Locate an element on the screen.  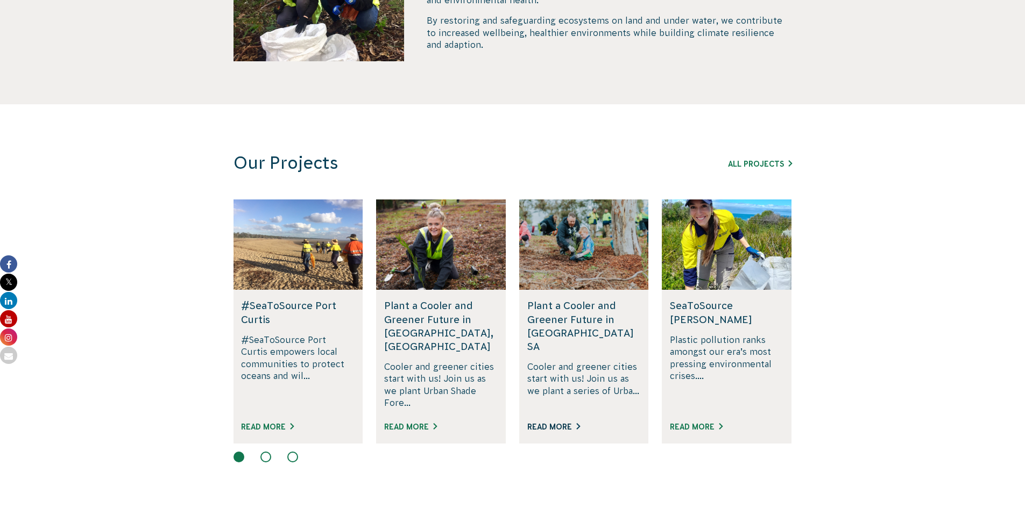
h5: #SeaToSource Port Curtis is located at coordinates (297, 313).